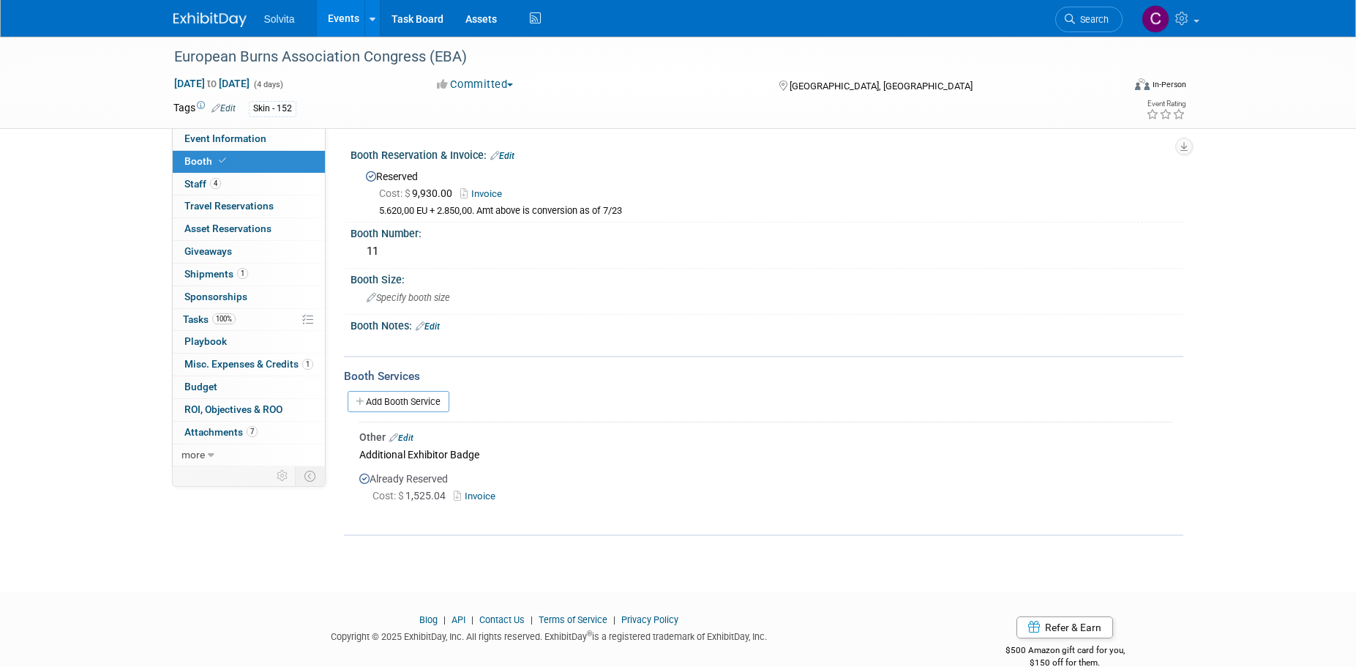 The image size is (1356, 667). I want to click on span: Tasks, so click(209, 319).